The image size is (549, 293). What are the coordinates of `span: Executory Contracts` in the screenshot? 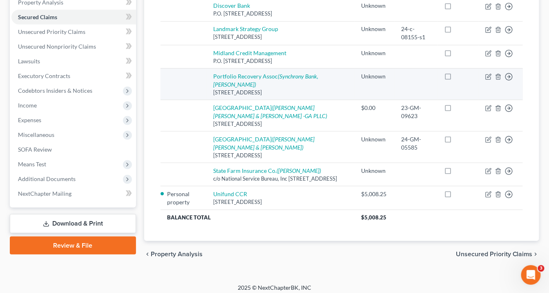 It's located at (44, 76).